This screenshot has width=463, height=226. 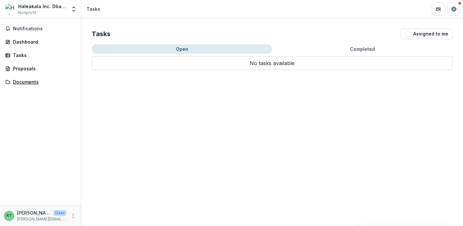 I want to click on img: Haleakala Inc. Dba The Kitchen, so click(x=10, y=9).